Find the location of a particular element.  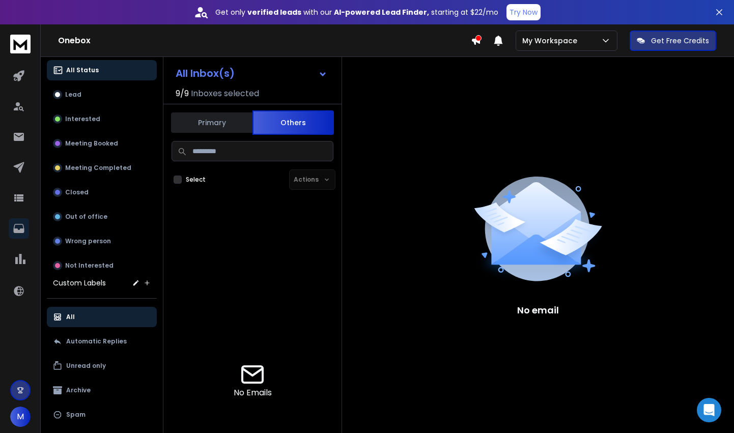

div: Open Intercom Messenger is located at coordinates (709, 410).